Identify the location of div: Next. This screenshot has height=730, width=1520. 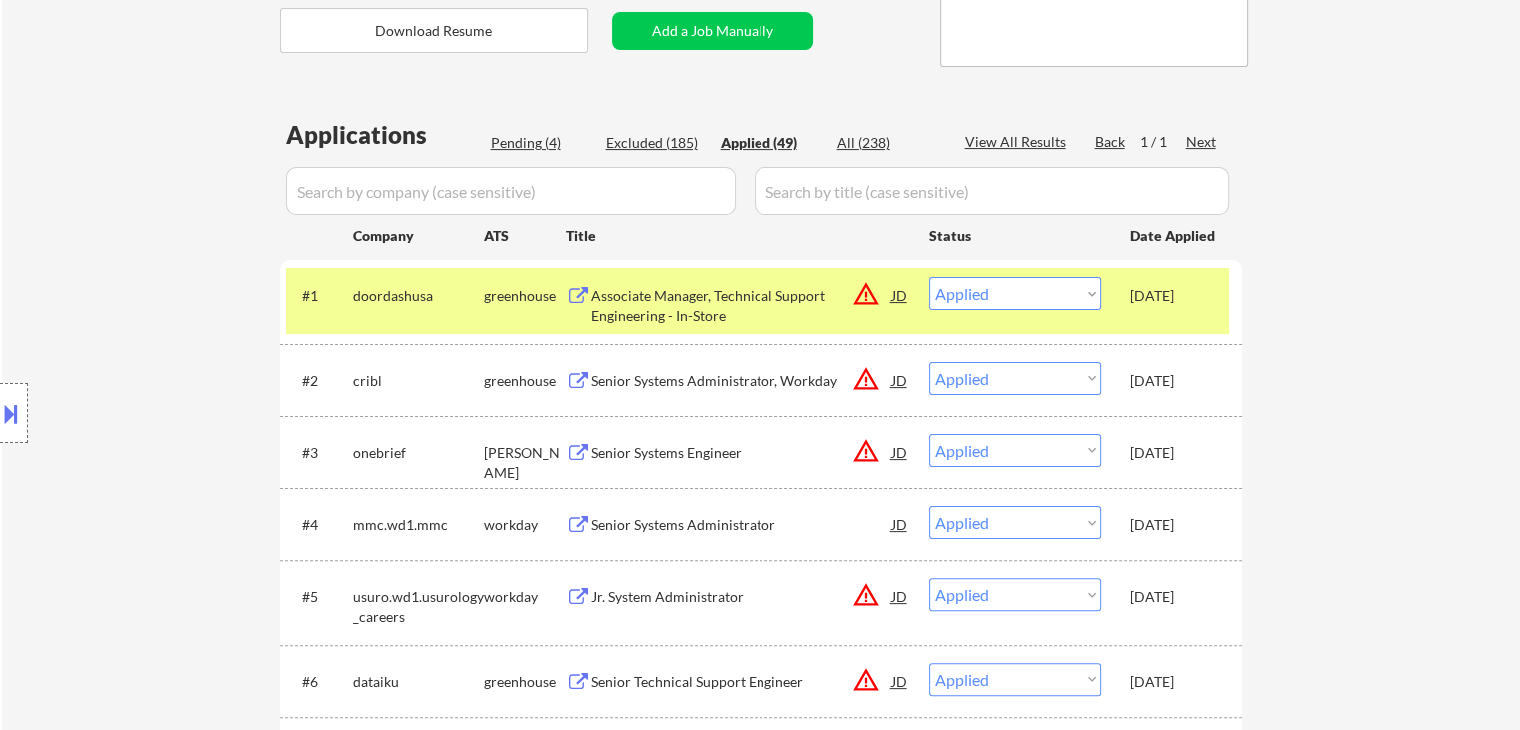
(1203, 142).